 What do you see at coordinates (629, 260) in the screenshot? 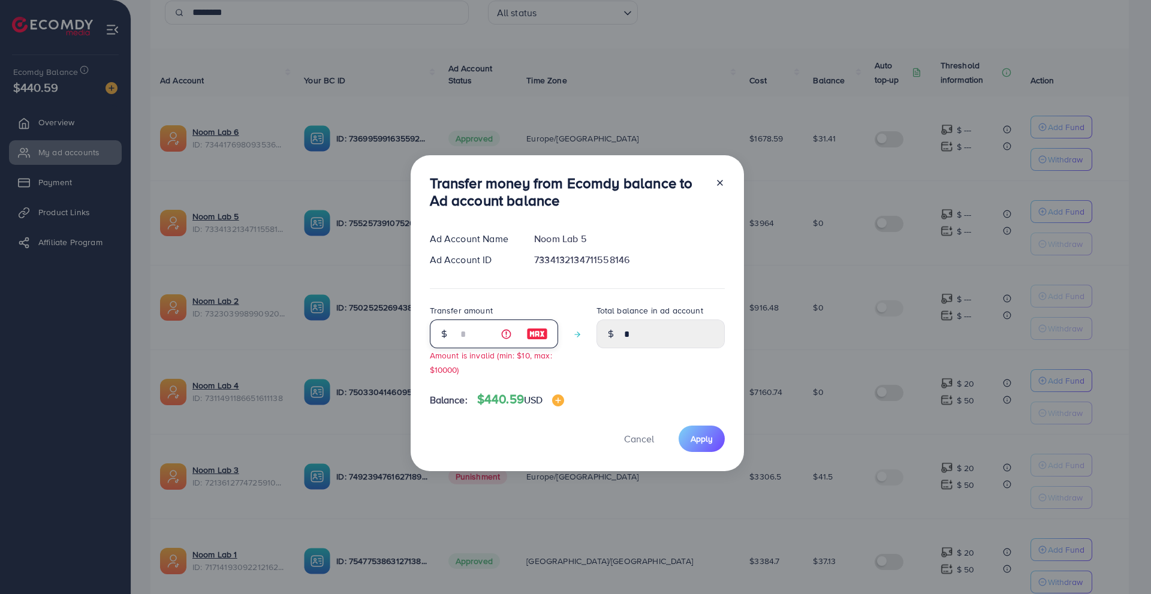
I see `div: 7334132134711558146` at bounding box center [629, 260].